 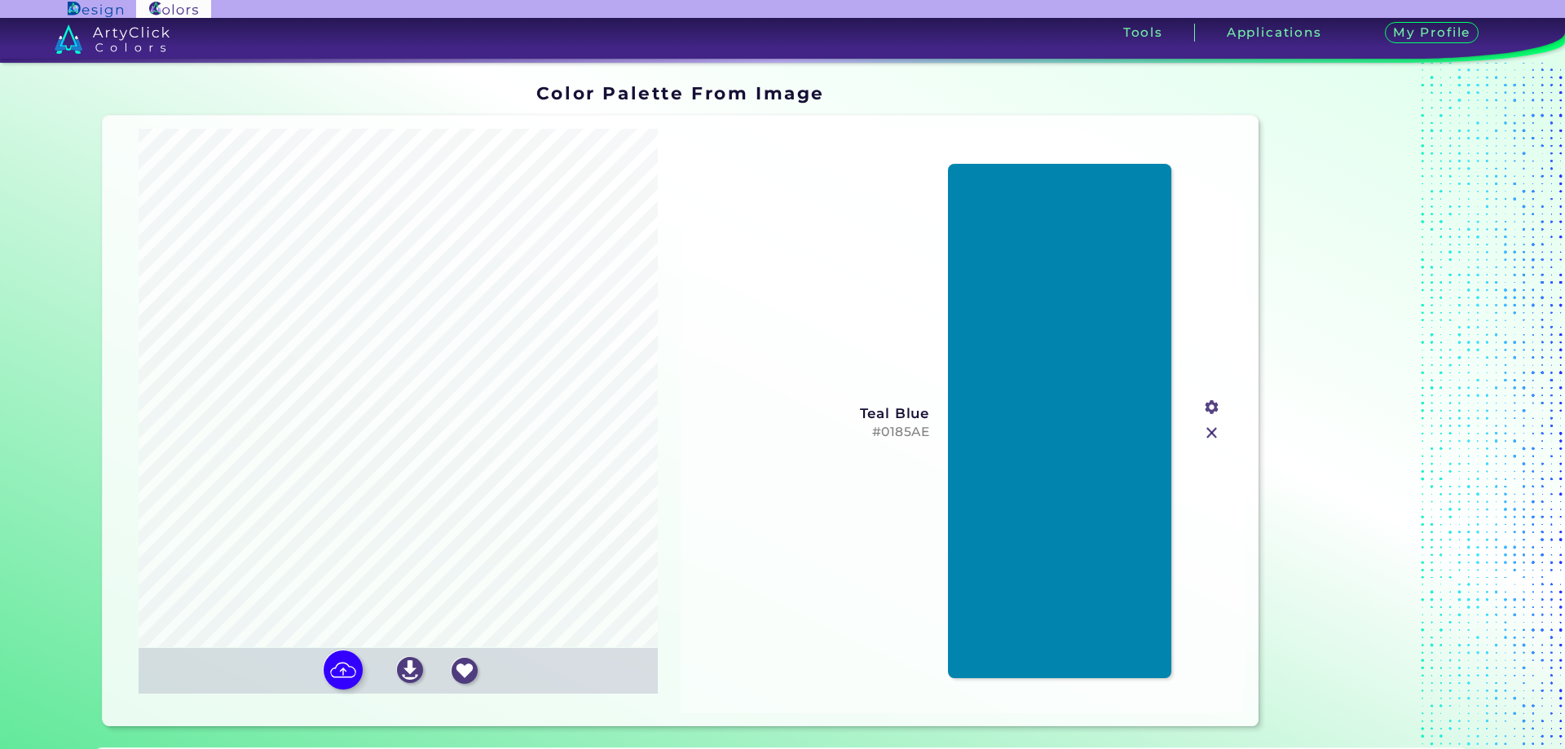 I want to click on img: icon picture, so click(x=343, y=670).